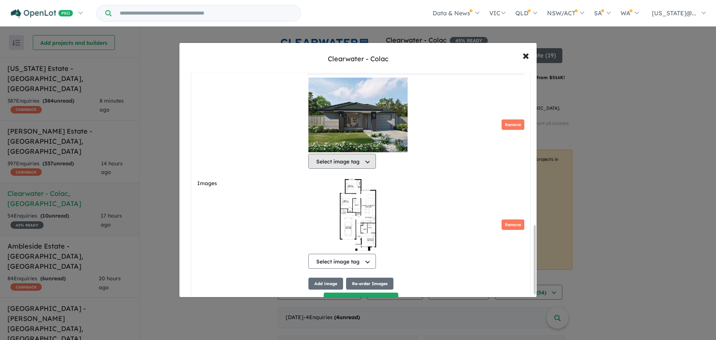 This screenshot has height=340, width=716. What do you see at coordinates (370, 283) in the screenshot?
I see `button: Re-order Images` at bounding box center [370, 283].